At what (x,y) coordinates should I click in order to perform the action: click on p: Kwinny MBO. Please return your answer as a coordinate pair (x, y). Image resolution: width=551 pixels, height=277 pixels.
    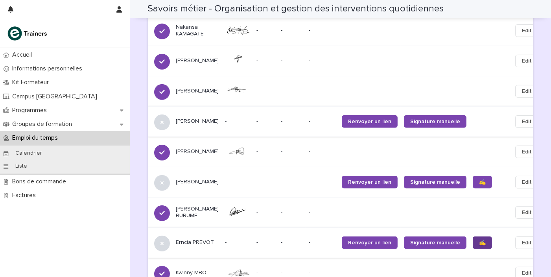
    Looking at the image, I should click on (197, 273).